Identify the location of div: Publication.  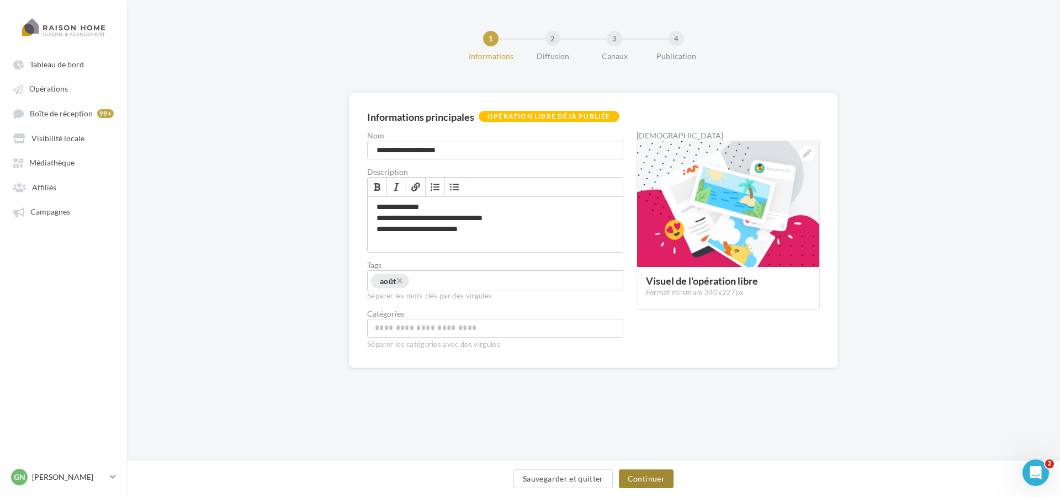
(676, 56).